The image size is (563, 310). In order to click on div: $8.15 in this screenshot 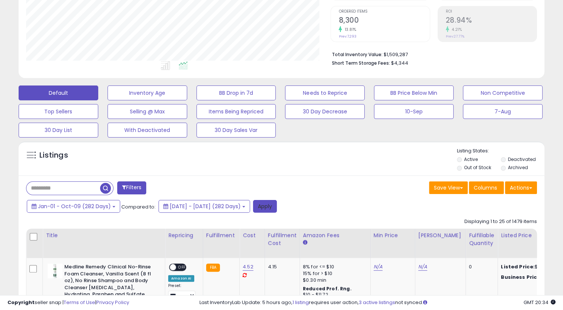, I will do `click(532, 267)`.